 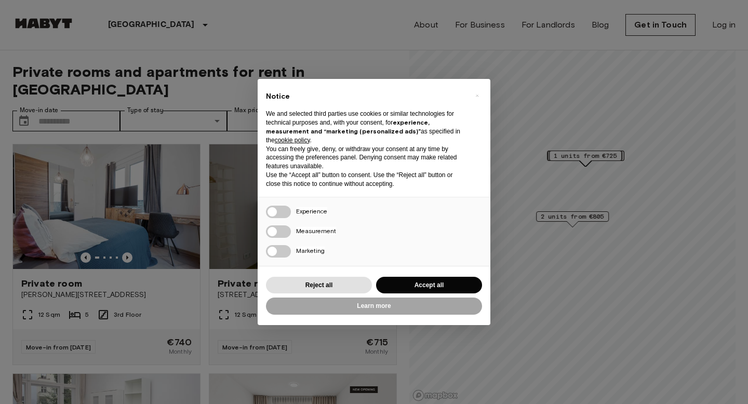 I want to click on button: Accept all, so click(x=429, y=285).